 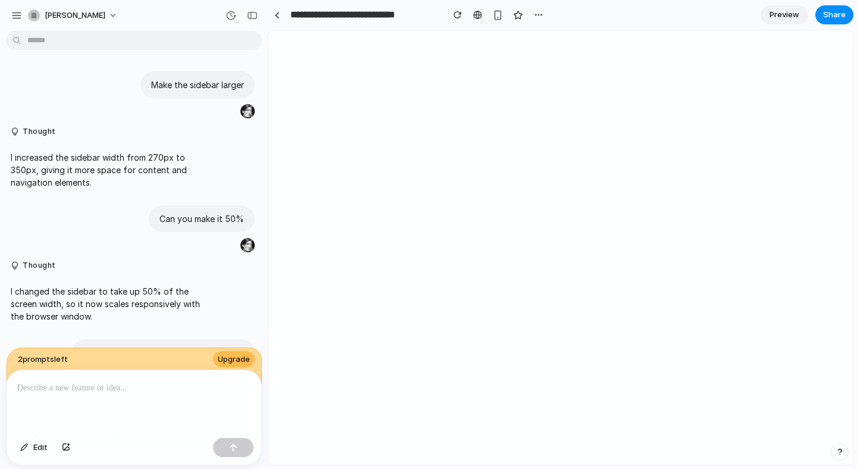 What do you see at coordinates (198, 85) in the screenshot?
I see `p: Make the sidebar larger` at bounding box center [198, 85].